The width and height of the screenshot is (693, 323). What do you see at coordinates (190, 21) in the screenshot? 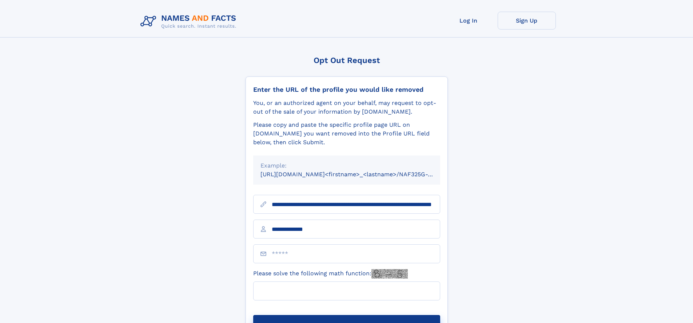
I see `img: Logo Names and Facts` at bounding box center [190, 21].